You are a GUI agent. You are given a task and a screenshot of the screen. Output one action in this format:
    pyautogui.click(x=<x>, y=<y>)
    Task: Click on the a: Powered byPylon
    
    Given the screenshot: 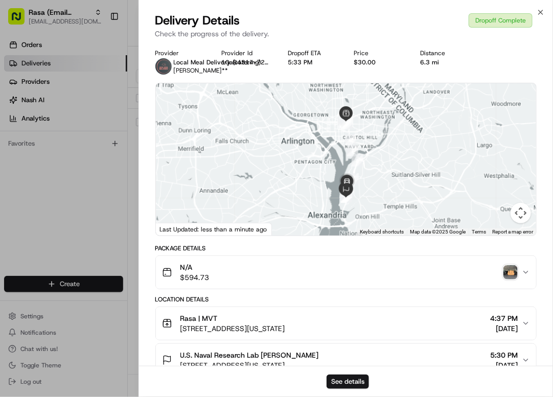 What is the action you would take?
    pyautogui.click(x=98, y=177)
    